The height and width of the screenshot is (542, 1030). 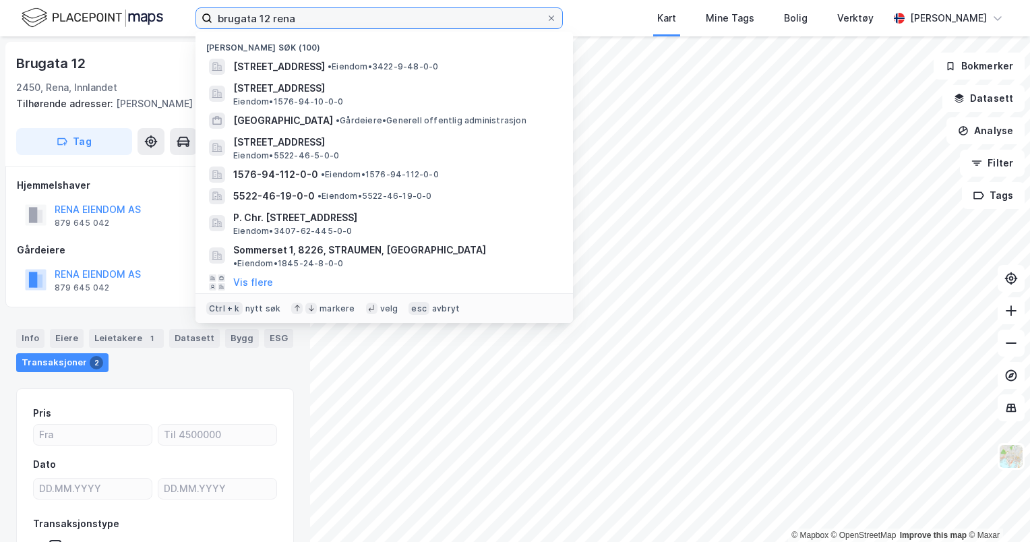 What do you see at coordinates (30, 338) in the screenshot?
I see `div: Info` at bounding box center [30, 338].